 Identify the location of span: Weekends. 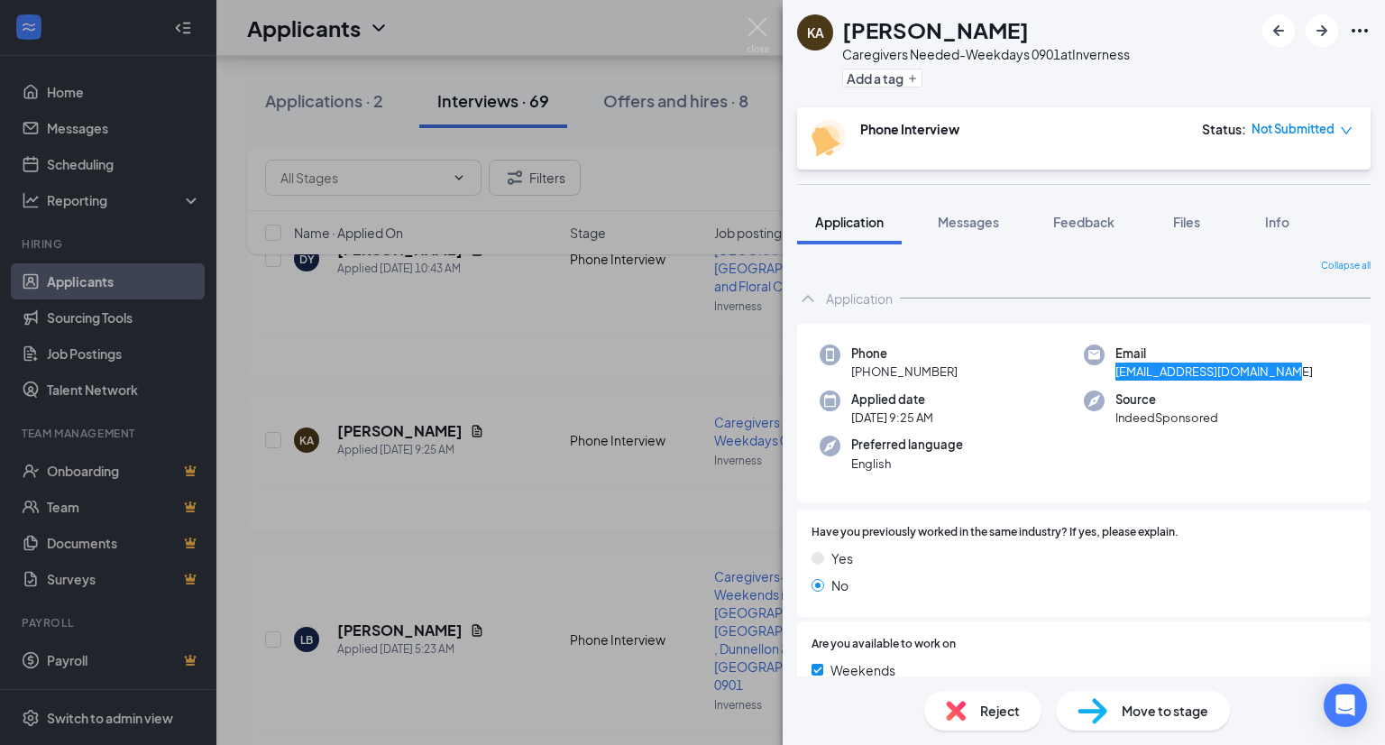
(863, 670).